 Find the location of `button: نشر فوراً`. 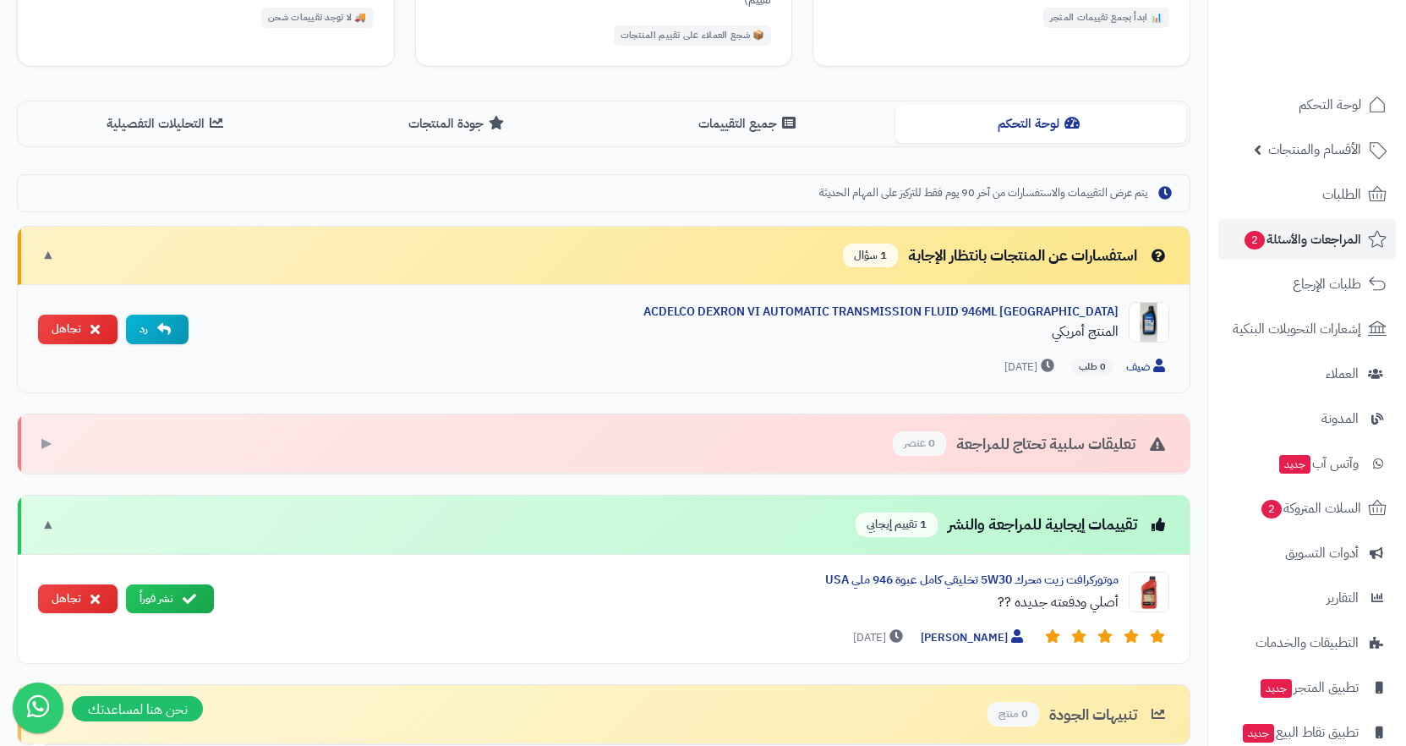

button: نشر فوراً is located at coordinates (170, 599).